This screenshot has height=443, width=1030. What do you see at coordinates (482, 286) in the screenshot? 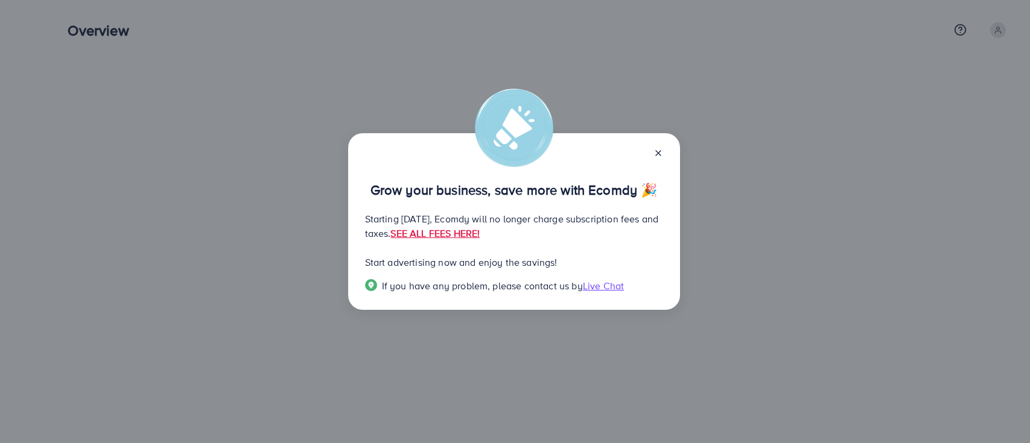
I see `span: If you have any problem, please contact us by` at bounding box center [482, 286].